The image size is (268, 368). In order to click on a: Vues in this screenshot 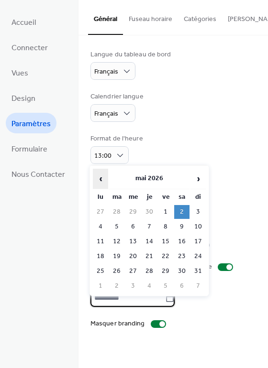, I will do `click(20, 72)`.